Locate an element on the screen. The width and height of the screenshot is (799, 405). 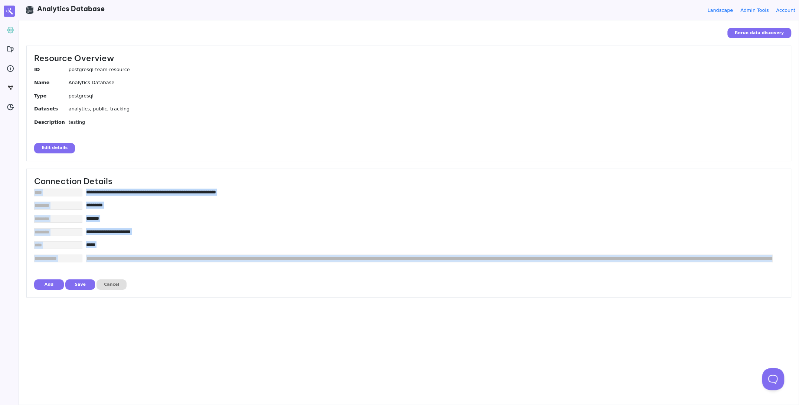
button: Add is located at coordinates (49, 285).